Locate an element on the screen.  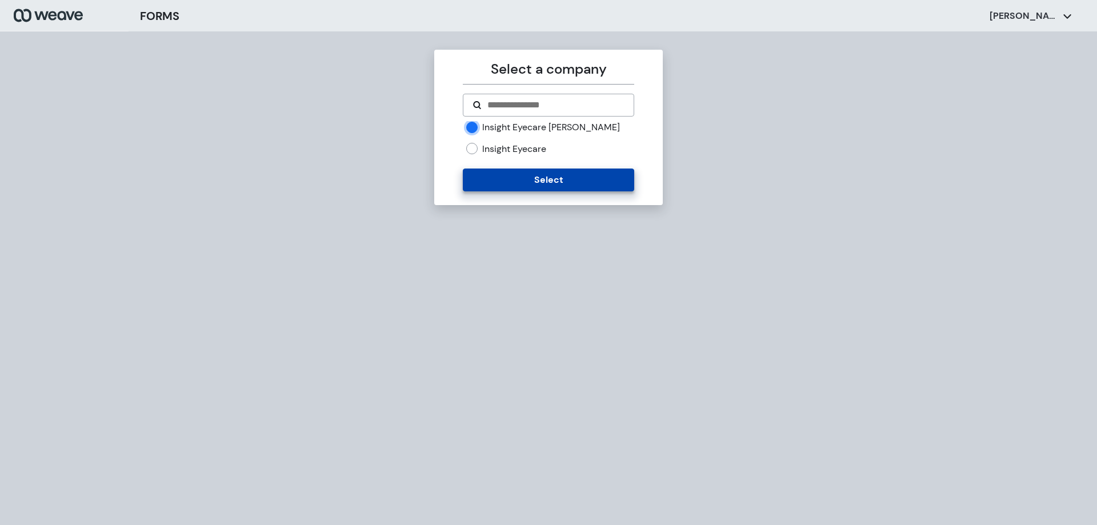
p: Select a company is located at coordinates (548, 69).